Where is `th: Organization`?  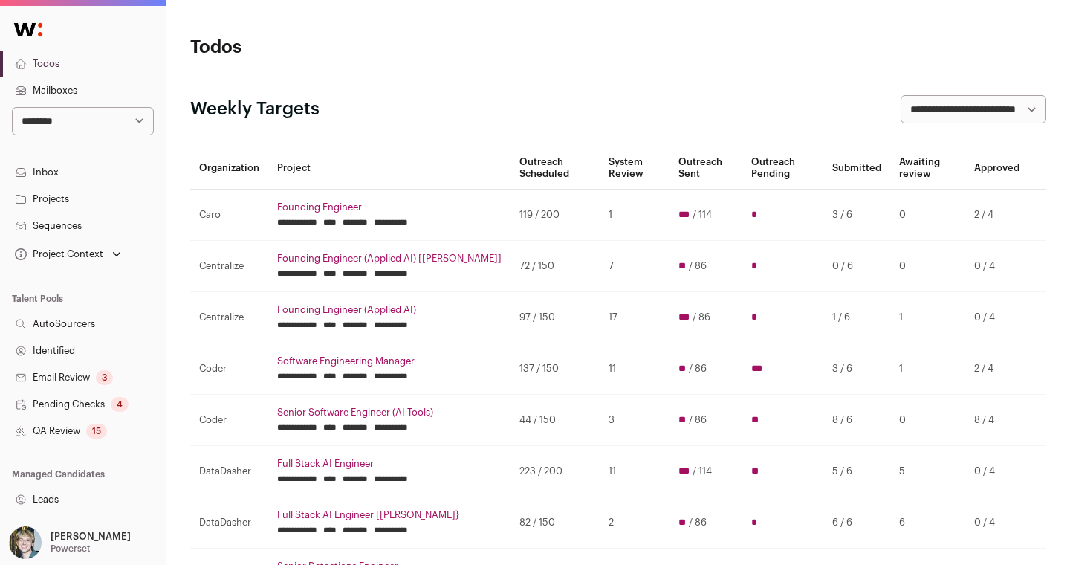 th: Organization is located at coordinates (229, 168).